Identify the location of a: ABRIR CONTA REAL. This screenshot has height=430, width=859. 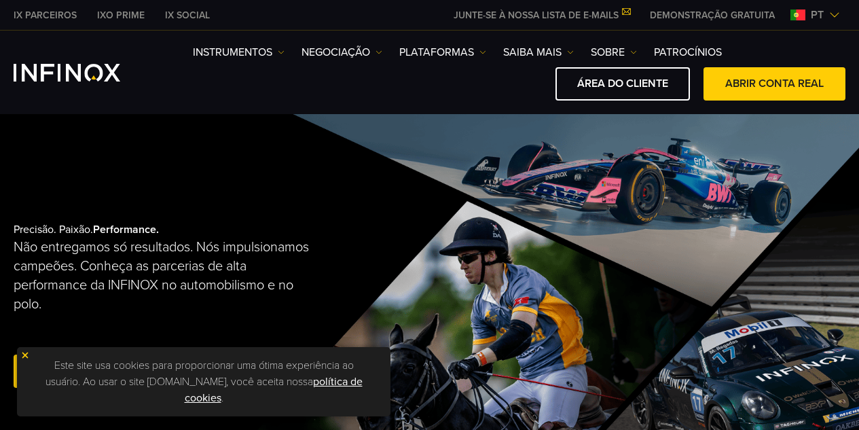
(774, 84).